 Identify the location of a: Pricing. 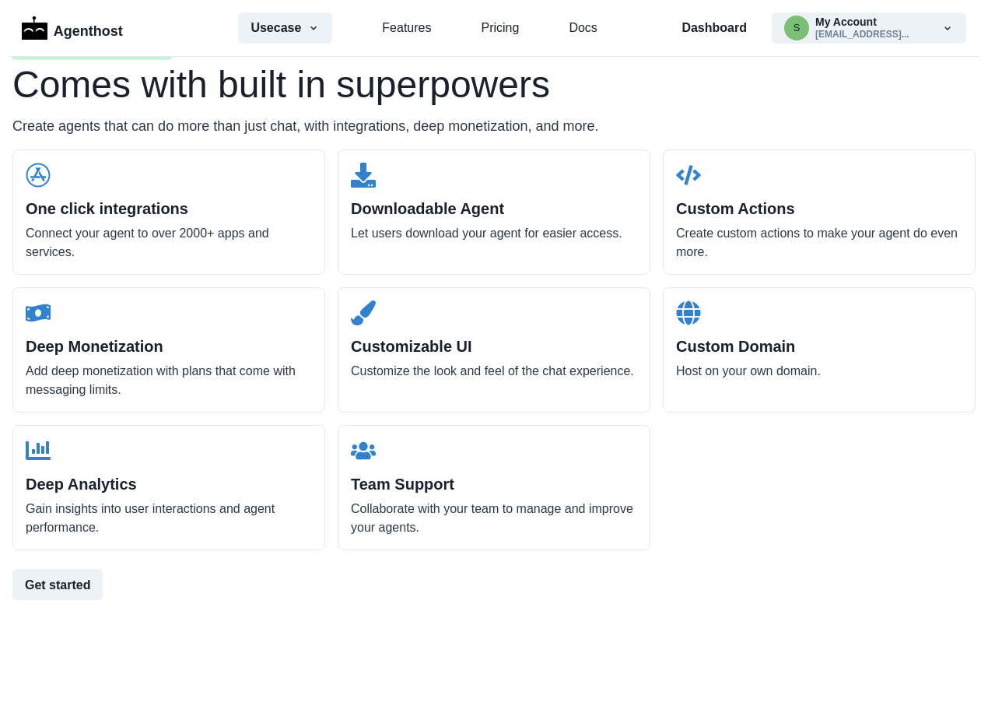
(500, 28).